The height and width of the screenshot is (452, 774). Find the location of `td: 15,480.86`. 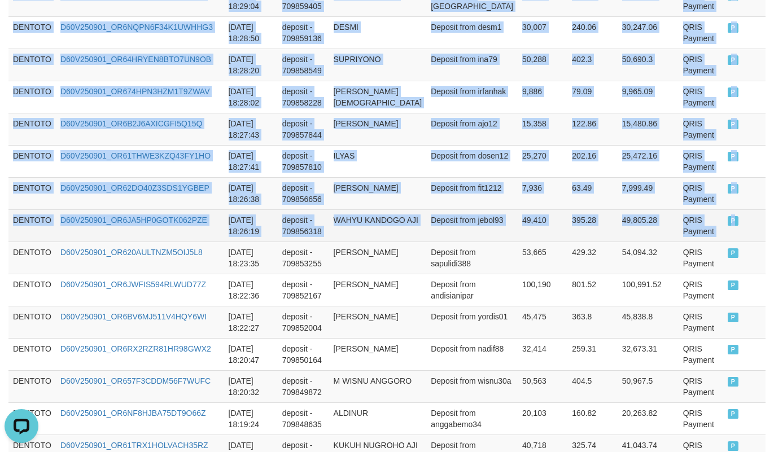

td: 15,480.86 is located at coordinates (648, 129).